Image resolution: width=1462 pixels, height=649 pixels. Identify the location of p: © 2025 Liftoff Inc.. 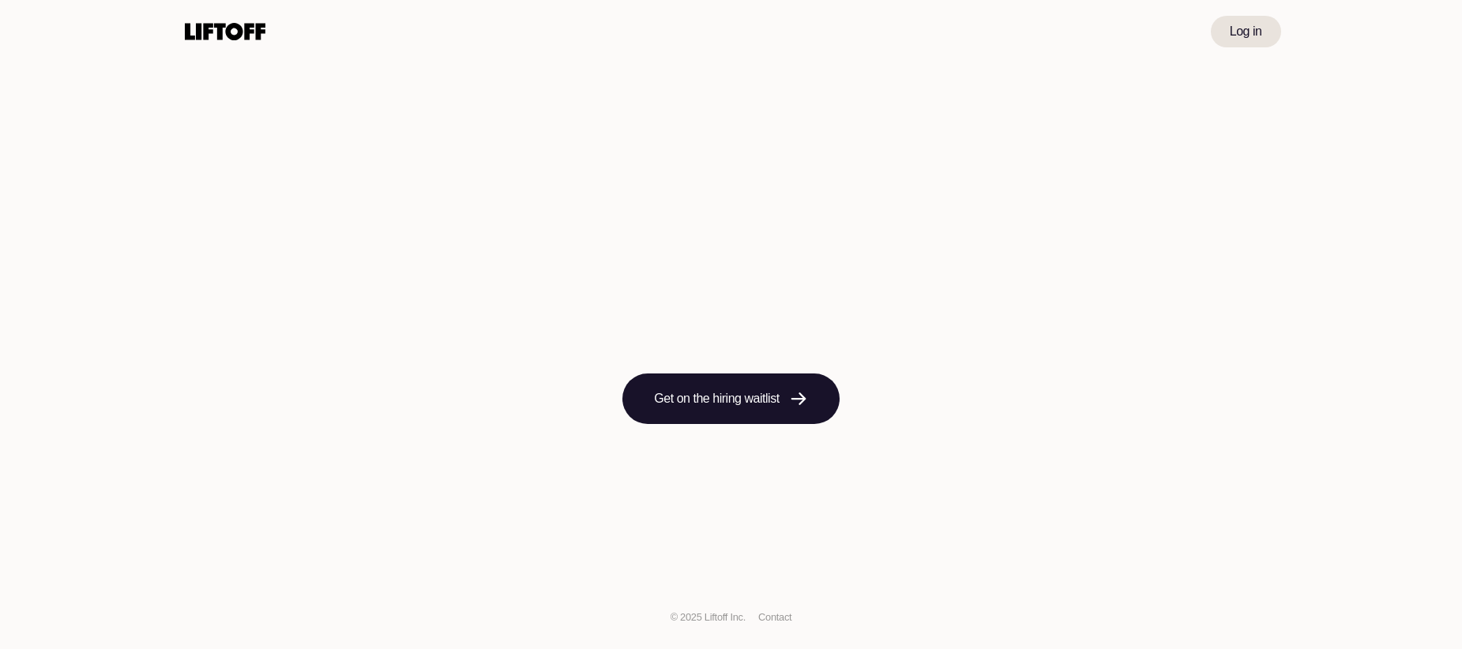
(708, 617).